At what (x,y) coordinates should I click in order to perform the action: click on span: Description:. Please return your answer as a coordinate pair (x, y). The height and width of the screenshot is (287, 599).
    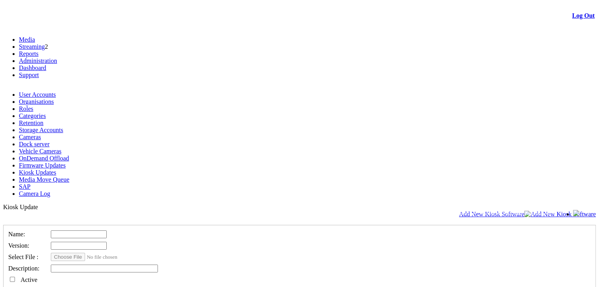
    Looking at the image, I should click on (24, 268).